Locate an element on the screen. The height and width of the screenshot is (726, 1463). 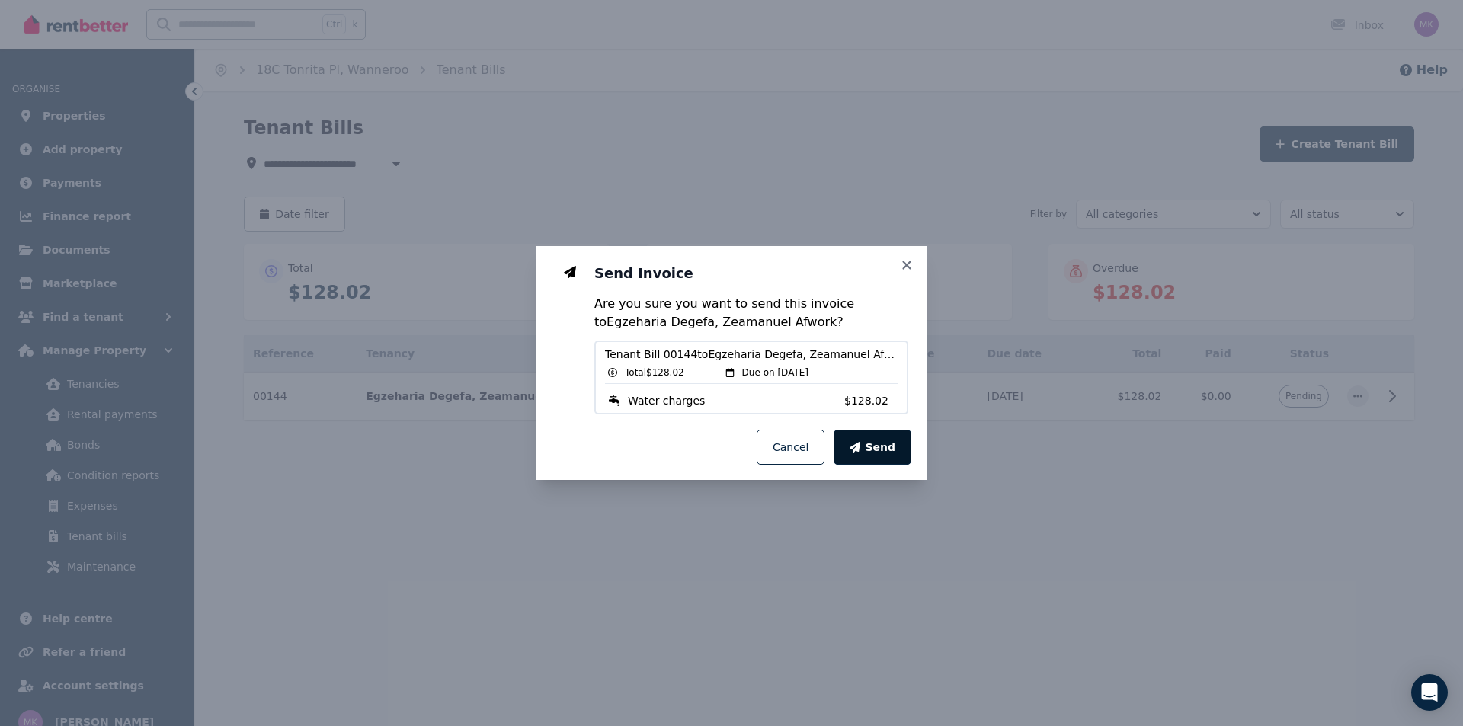
span: Send is located at coordinates (880, 447).